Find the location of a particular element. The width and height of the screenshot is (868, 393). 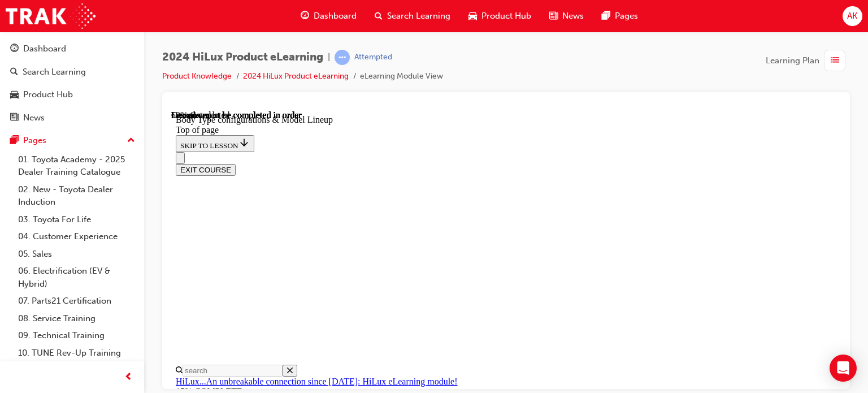

a: 01. Toyota Academy - 2025 Dealer Training Catalogue is located at coordinates (76, 166).